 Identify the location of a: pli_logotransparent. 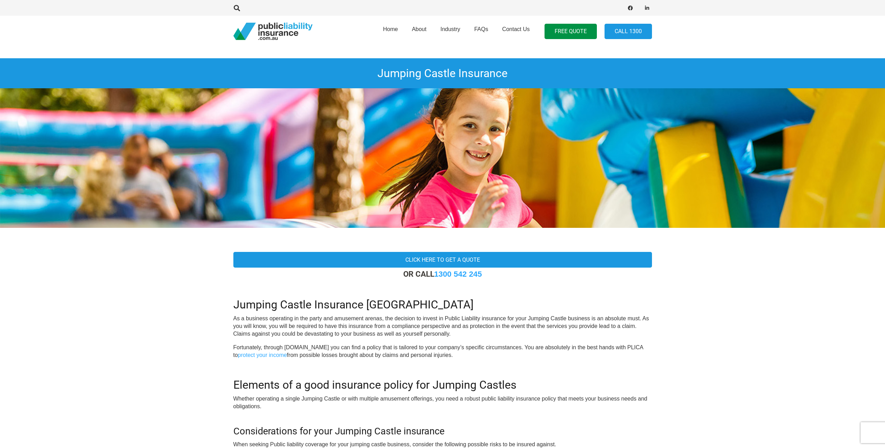
(273, 31).